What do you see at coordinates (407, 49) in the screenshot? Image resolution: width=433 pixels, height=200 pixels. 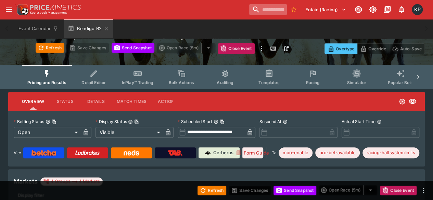 I see `button: Auto-Save` at bounding box center [407, 49].